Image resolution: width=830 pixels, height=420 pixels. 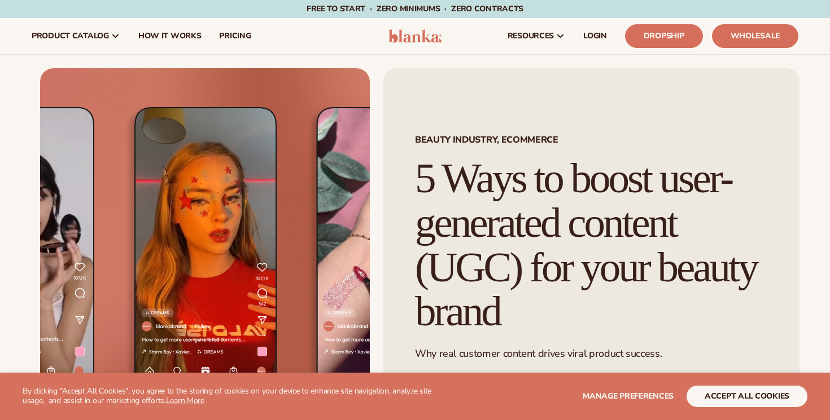 I want to click on img: logo, so click(x=415, y=36).